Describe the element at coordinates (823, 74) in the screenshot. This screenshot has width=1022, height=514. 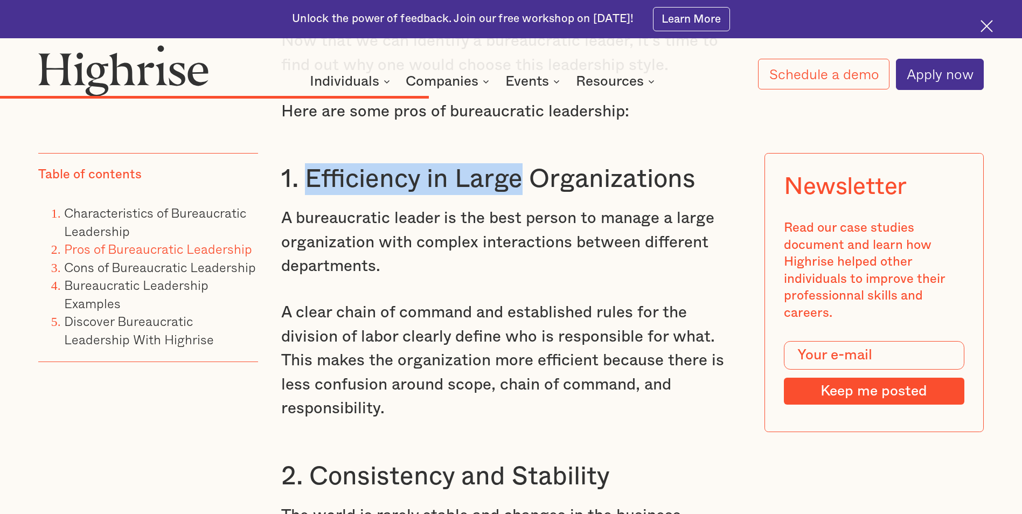
I see `a: Schedule a demo` at that location.